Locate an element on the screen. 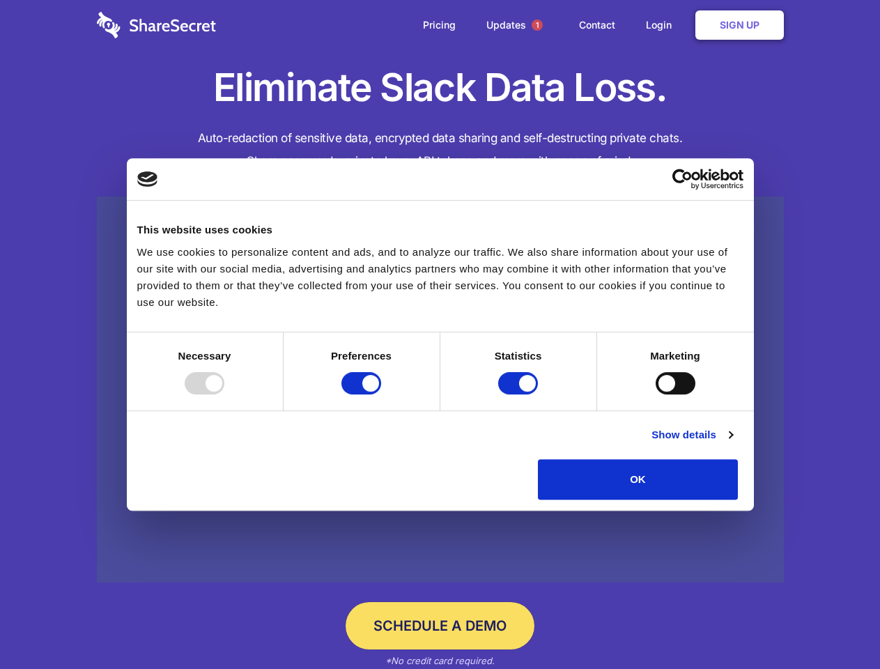 Image resolution: width=880 pixels, height=669 pixels. a: Login is located at coordinates (662, 25).